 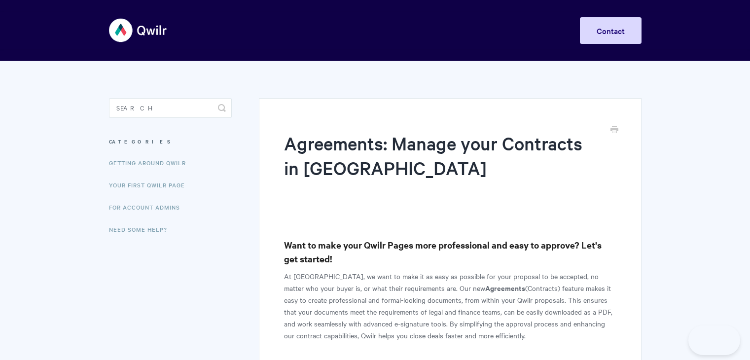 What do you see at coordinates (170, 142) in the screenshot?
I see `h3: Categories` at bounding box center [170, 142].